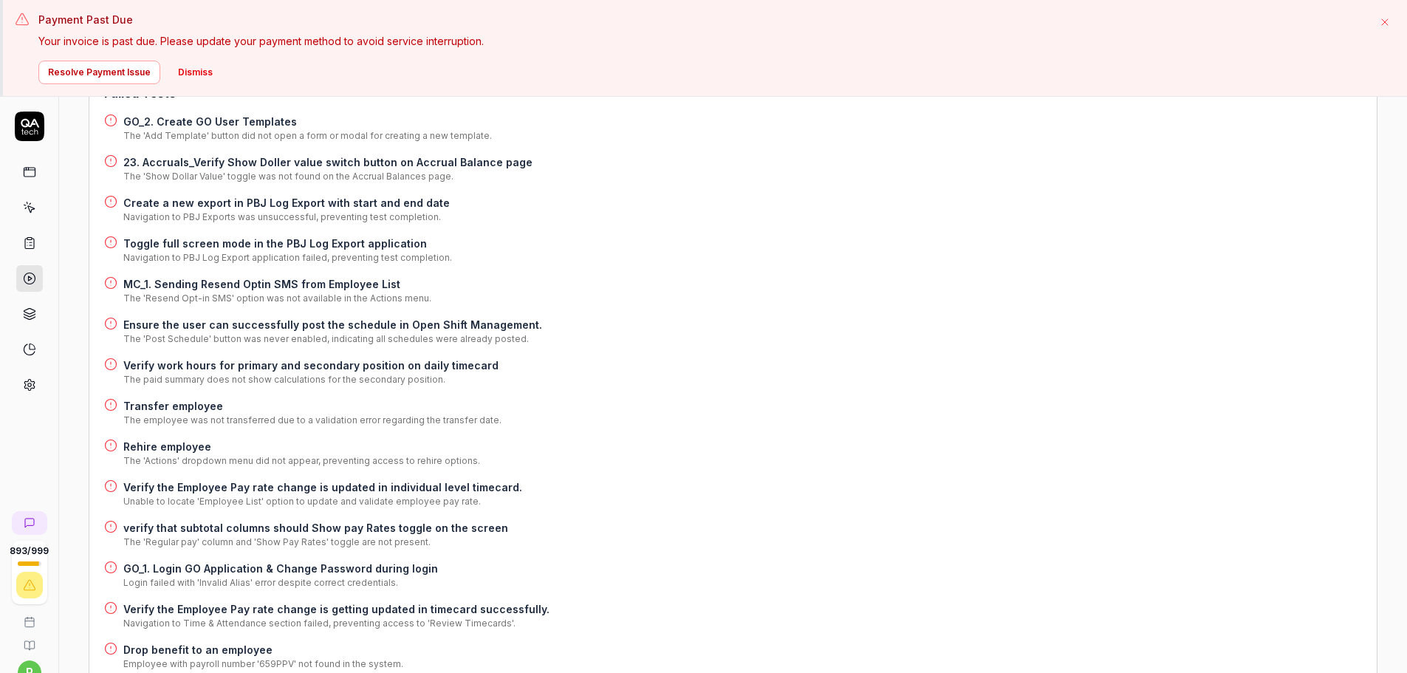 This screenshot has width=1407, height=673. Describe the element at coordinates (301, 461) in the screenshot. I see `div: The 'Actions' dropdown menu did not appear, preventing access to rehire options.` at that location.